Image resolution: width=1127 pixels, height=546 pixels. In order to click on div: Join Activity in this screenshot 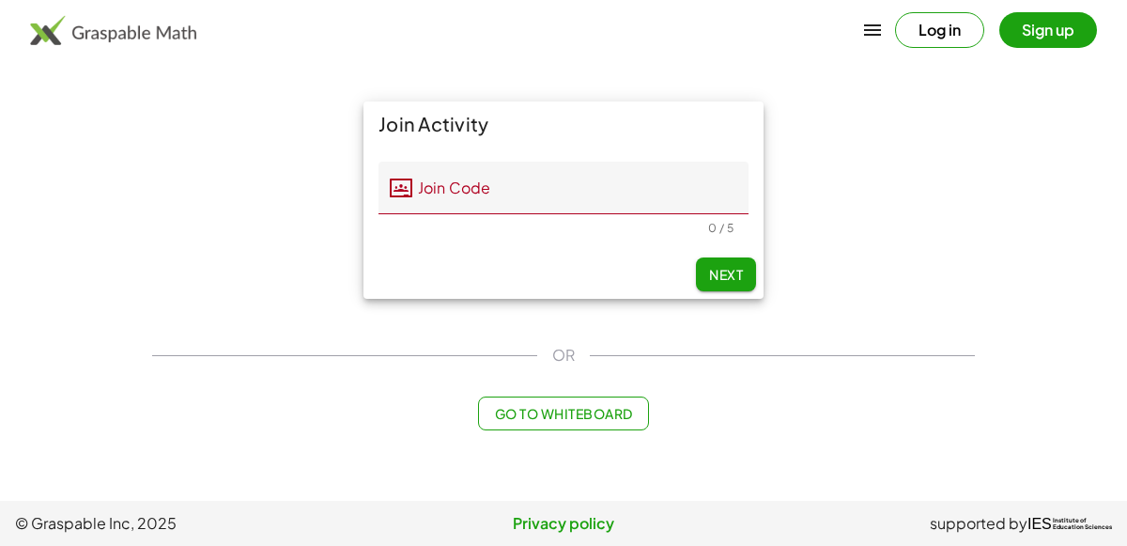, I will do `click(563, 124)`.